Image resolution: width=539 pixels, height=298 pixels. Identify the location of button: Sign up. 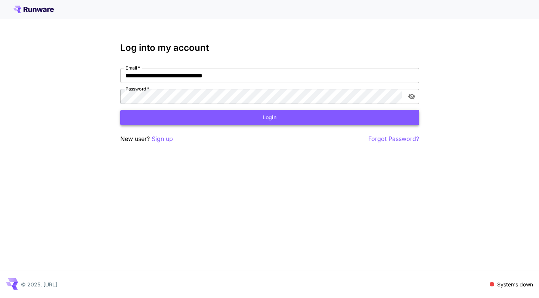
(162, 139).